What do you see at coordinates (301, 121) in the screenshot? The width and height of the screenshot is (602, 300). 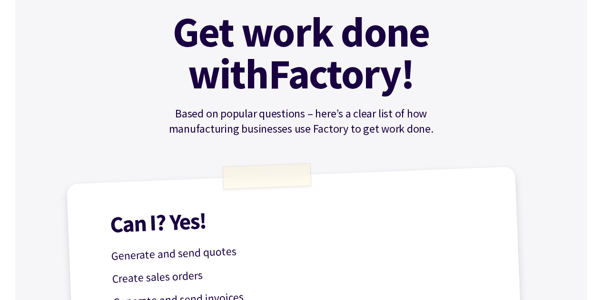 I see `p: Based on popular questions – here’s a clear list of how manufacturing businesses use Factory to g...` at bounding box center [301, 121].